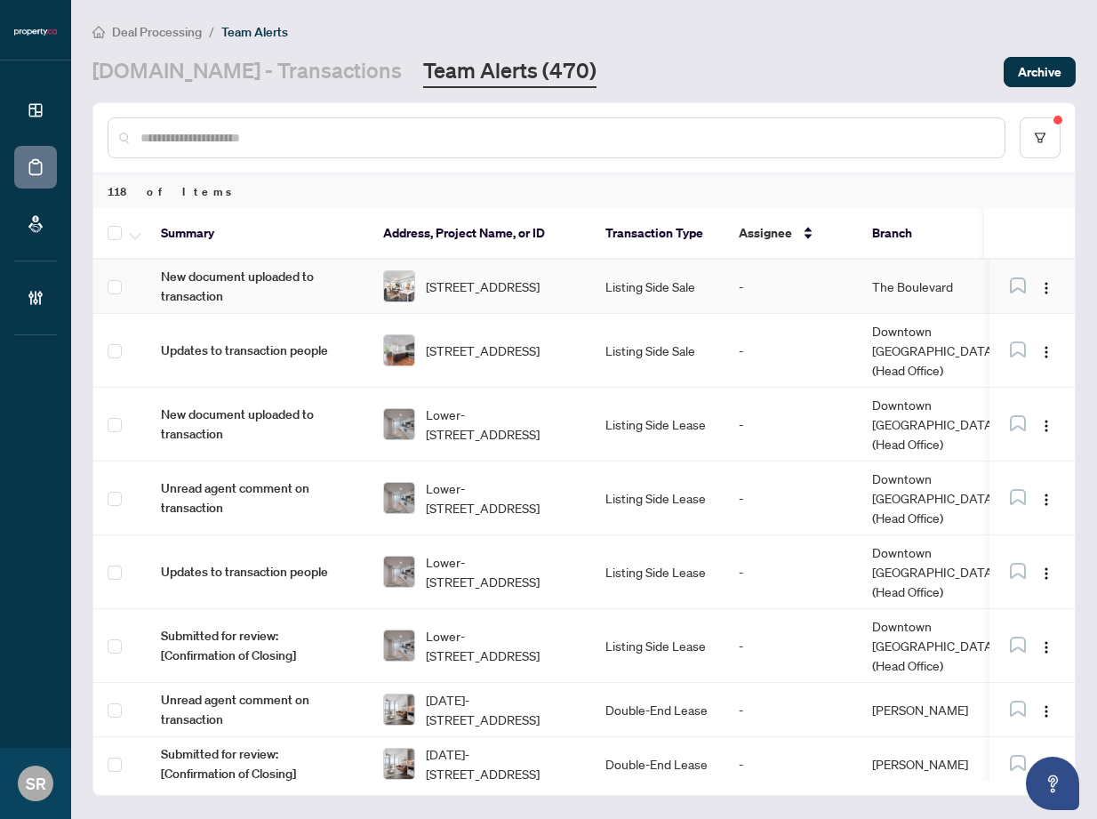  What do you see at coordinates (765, 233) in the screenshot?
I see `span: Assignee` at bounding box center [765, 233].